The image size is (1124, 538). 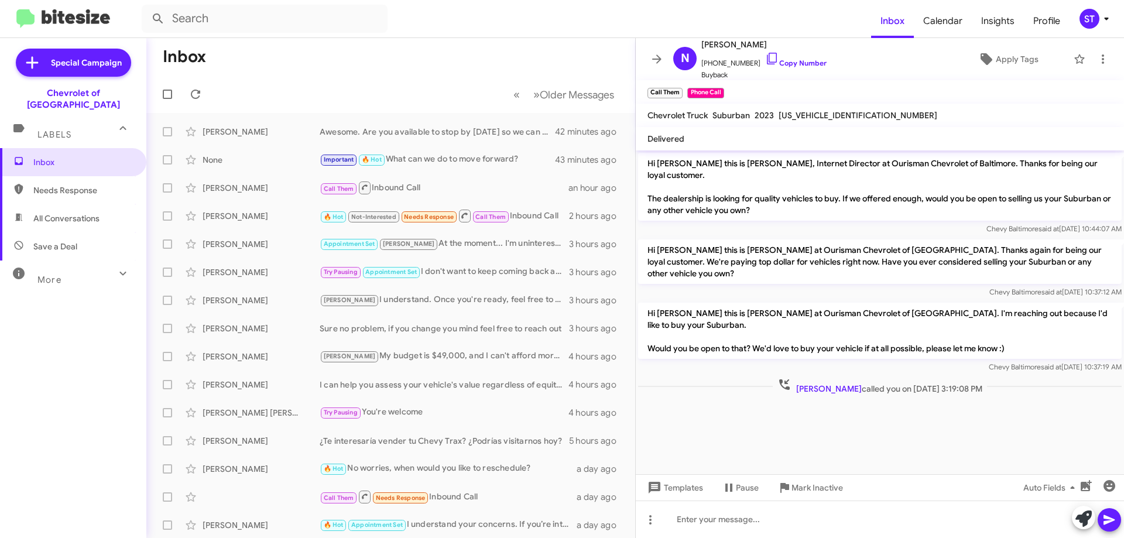 What do you see at coordinates (1051, 488) in the screenshot?
I see `button: Auto Fields` at bounding box center [1051, 488].